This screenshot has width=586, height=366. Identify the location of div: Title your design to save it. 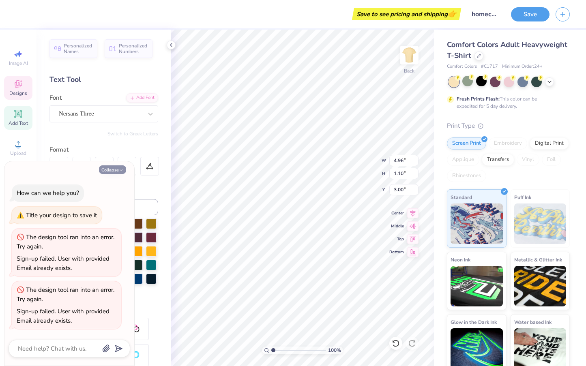
(61, 215).